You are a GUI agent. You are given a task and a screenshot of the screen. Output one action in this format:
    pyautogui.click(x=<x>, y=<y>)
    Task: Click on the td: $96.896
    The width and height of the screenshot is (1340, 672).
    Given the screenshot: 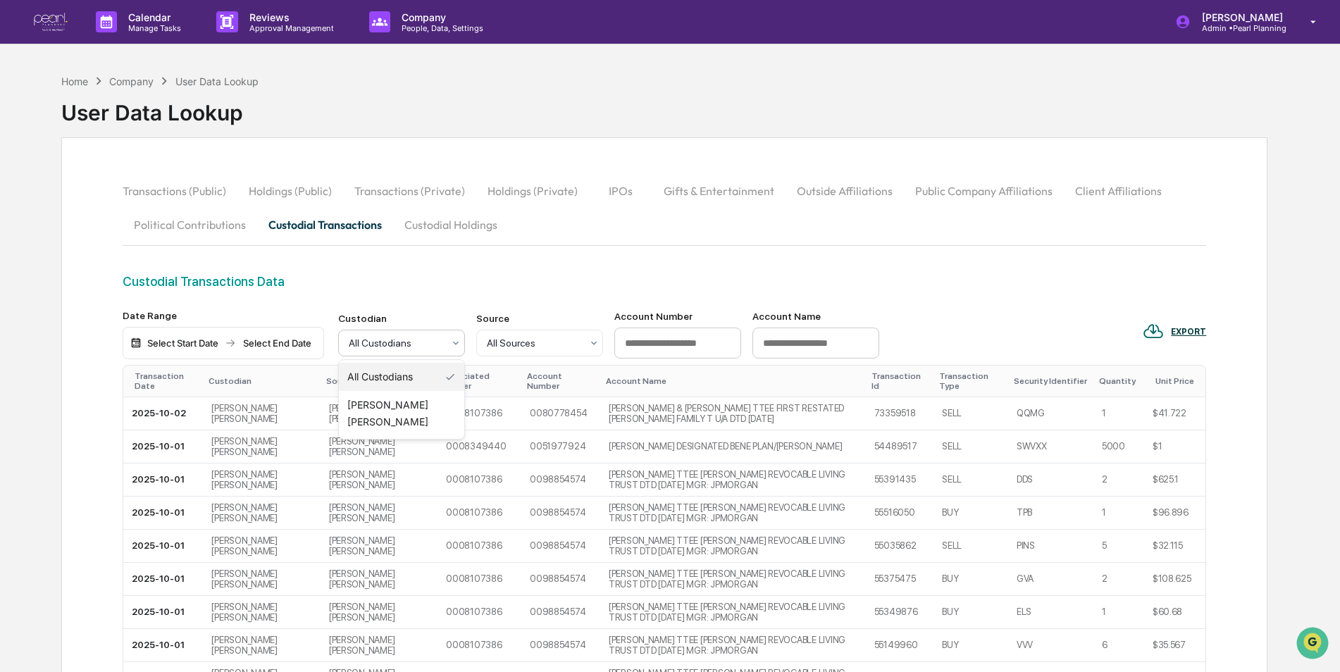 What is the action you would take?
    pyautogui.click(x=1174, y=513)
    